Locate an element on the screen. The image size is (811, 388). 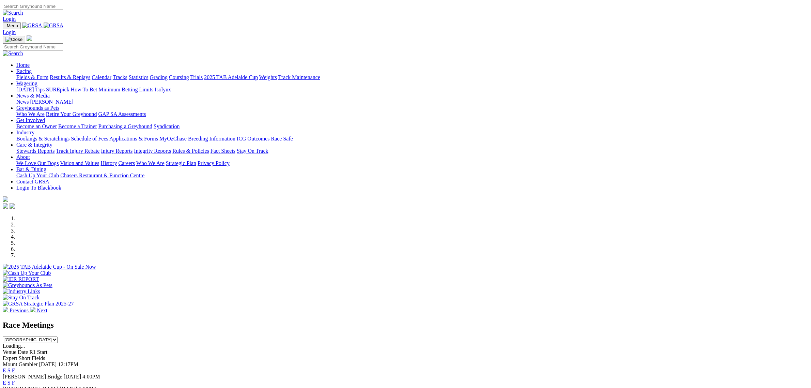
a: Login is located at coordinates (9, 32).